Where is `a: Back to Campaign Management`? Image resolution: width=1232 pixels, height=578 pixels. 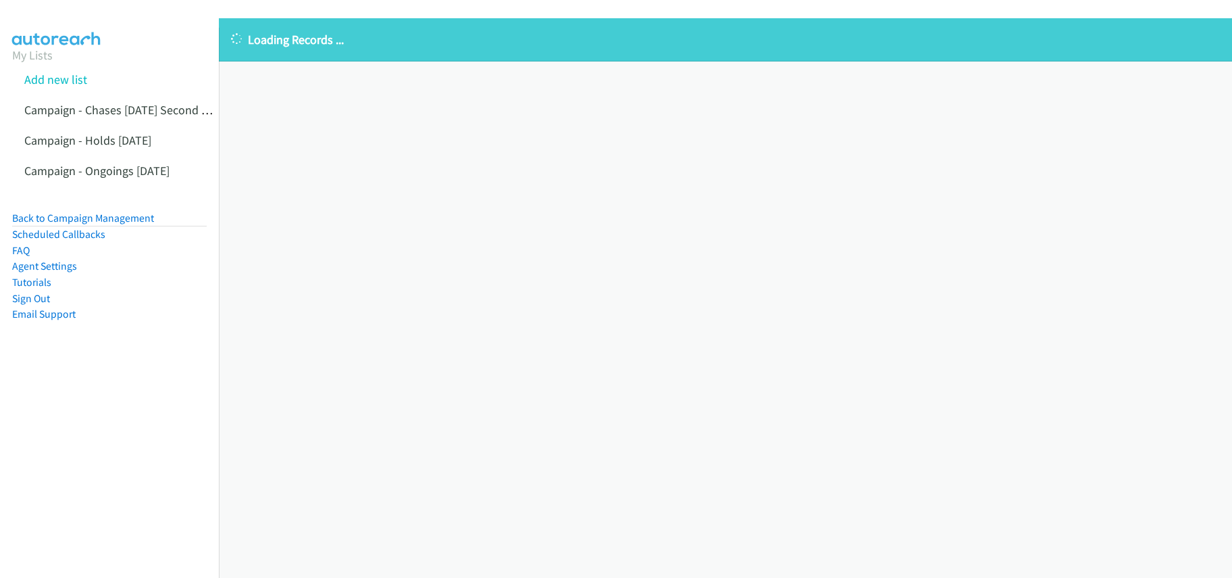 a: Back to Campaign Management is located at coordinates (83, 218).